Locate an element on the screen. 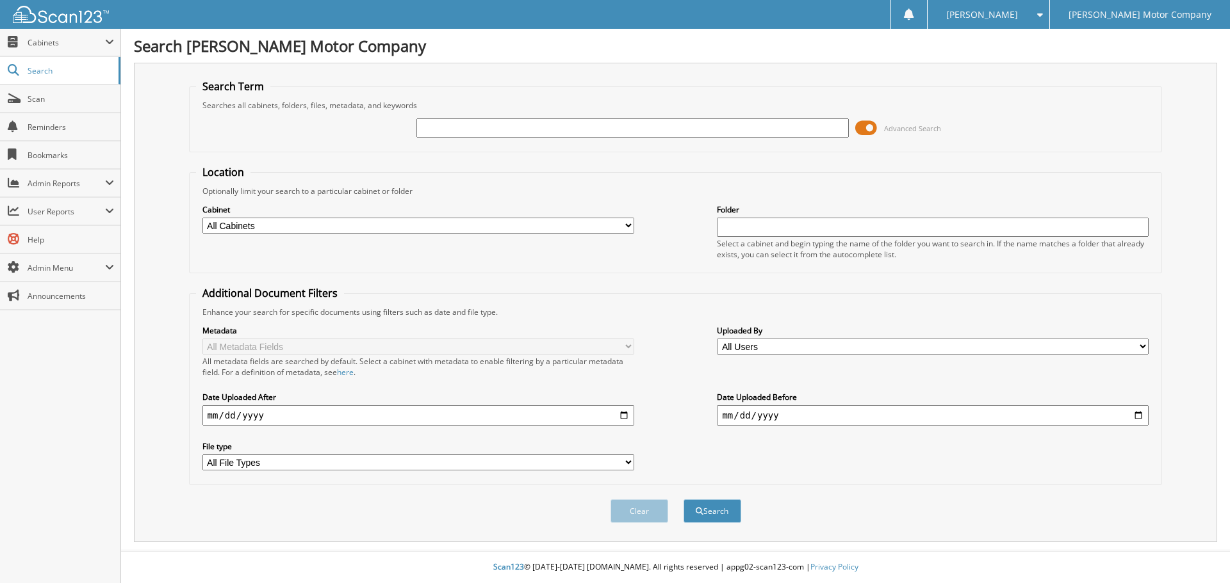 The height and width of the screenshot is (583, 1230). label: Uploaded By is located at coordinates (932, 330).